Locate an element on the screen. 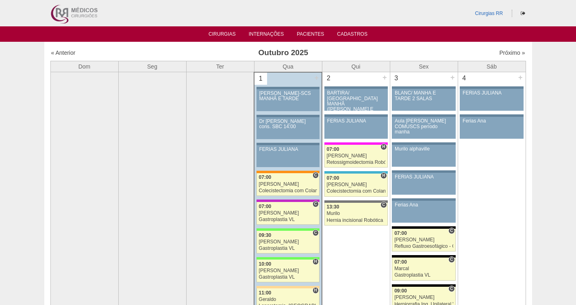 The image size is (576, 305). div: Marcal is located at coordinates (423, 269).